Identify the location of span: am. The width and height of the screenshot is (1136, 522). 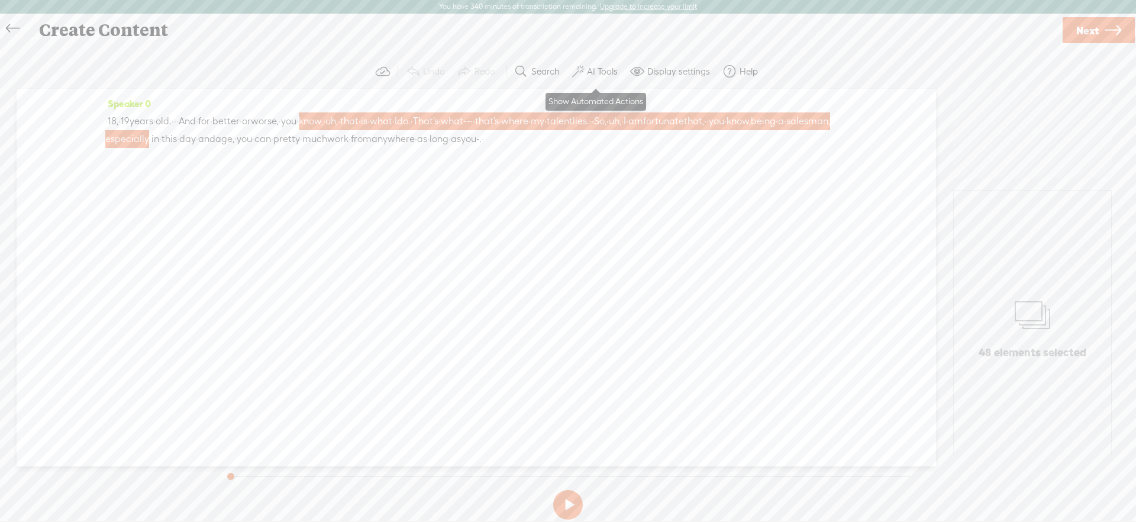
(635, 121).